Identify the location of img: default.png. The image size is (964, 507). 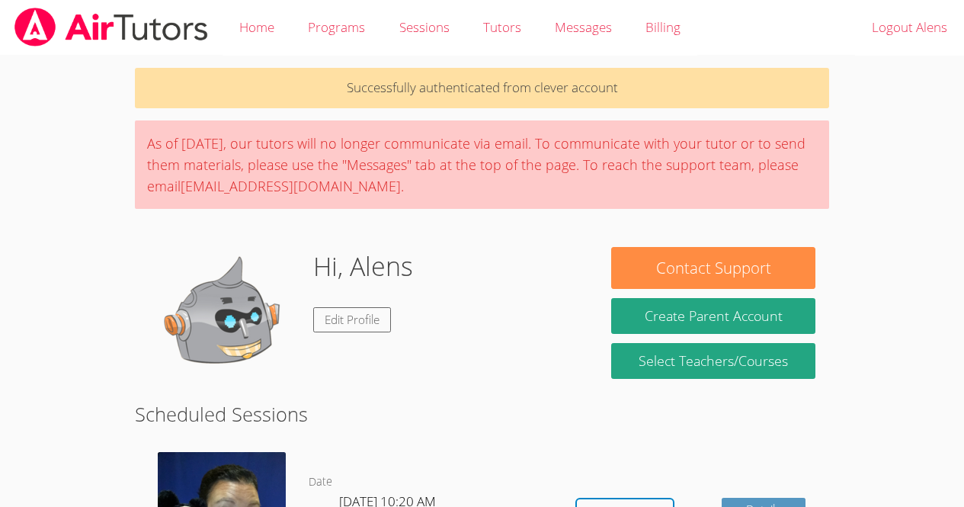
(225, 323).